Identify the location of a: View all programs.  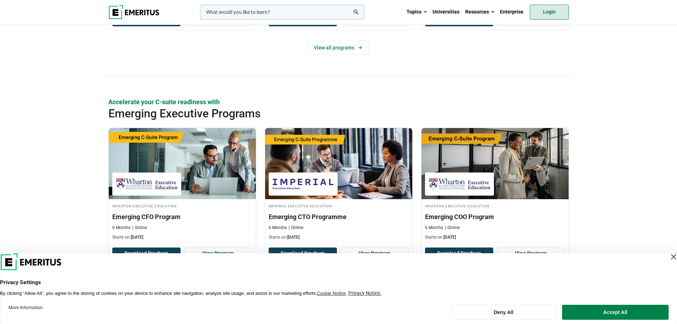
(338, 48).